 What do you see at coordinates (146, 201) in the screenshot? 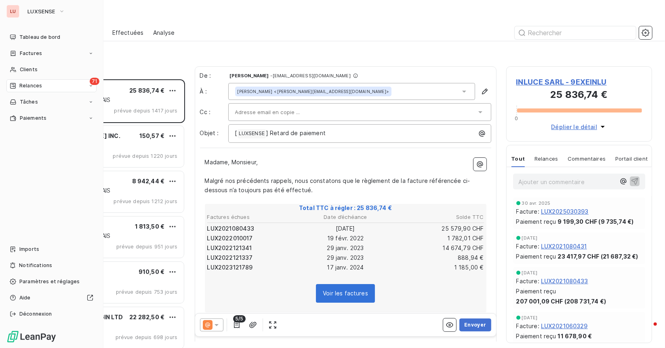
I see `span: prévue depuis 1212 jours` at bounding box center [146, 201].